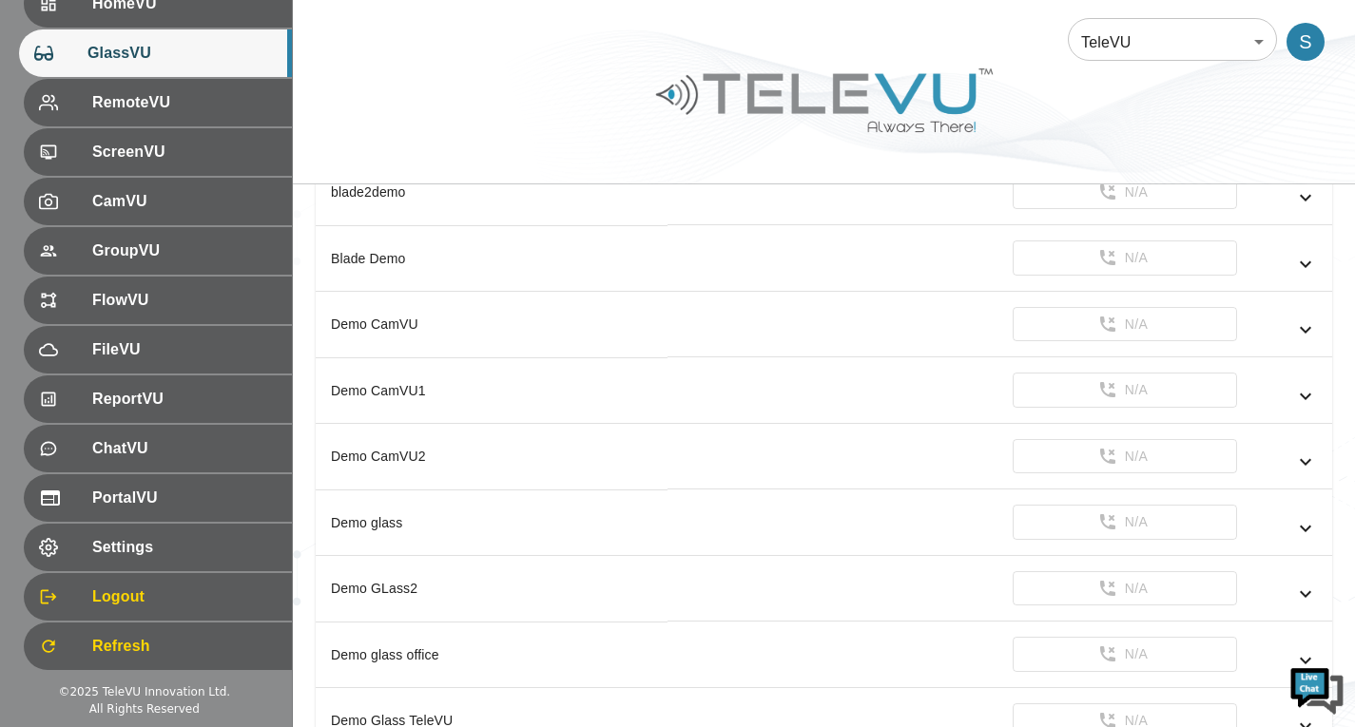 Image resolution: width=1355 pixels, height=727 pixels. I want to click on div: Settings, so click(158, 548).